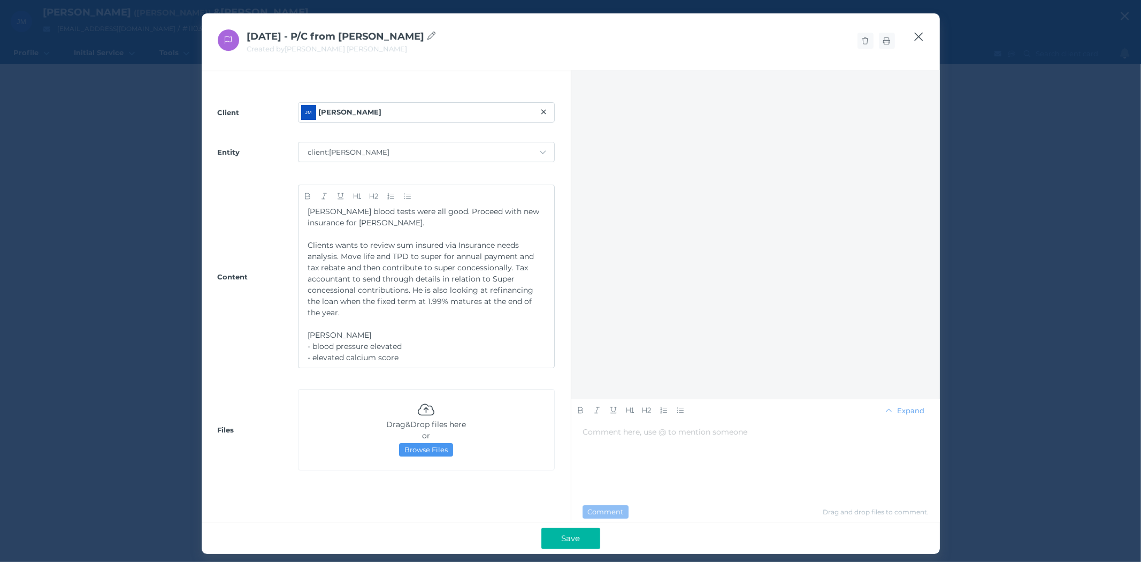 The width and height of the screenshot is (1141, 562). Describe the element at coordinates (426, 449) in the screenshot. I see `span: Browse Files` at that location.